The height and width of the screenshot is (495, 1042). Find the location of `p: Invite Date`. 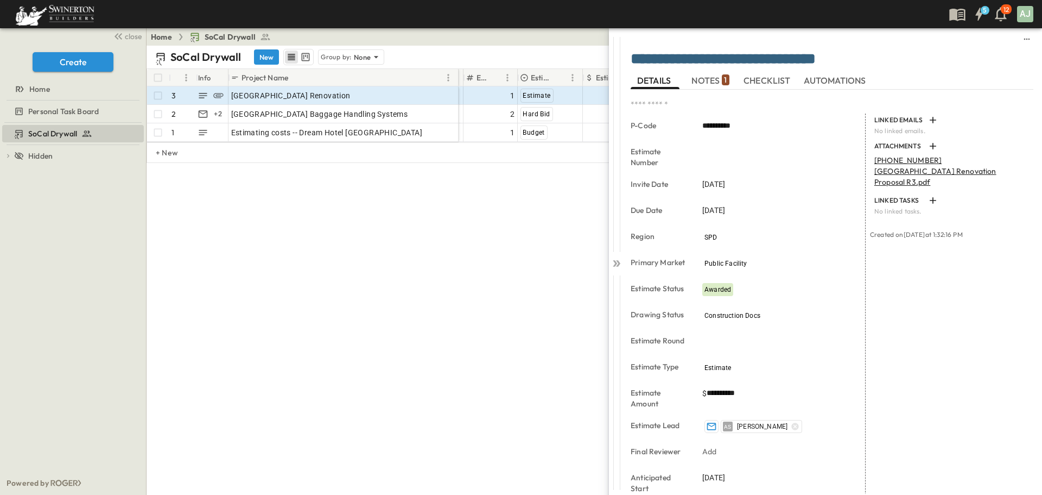

p: Invite Date is located at coordinates (659, 184).